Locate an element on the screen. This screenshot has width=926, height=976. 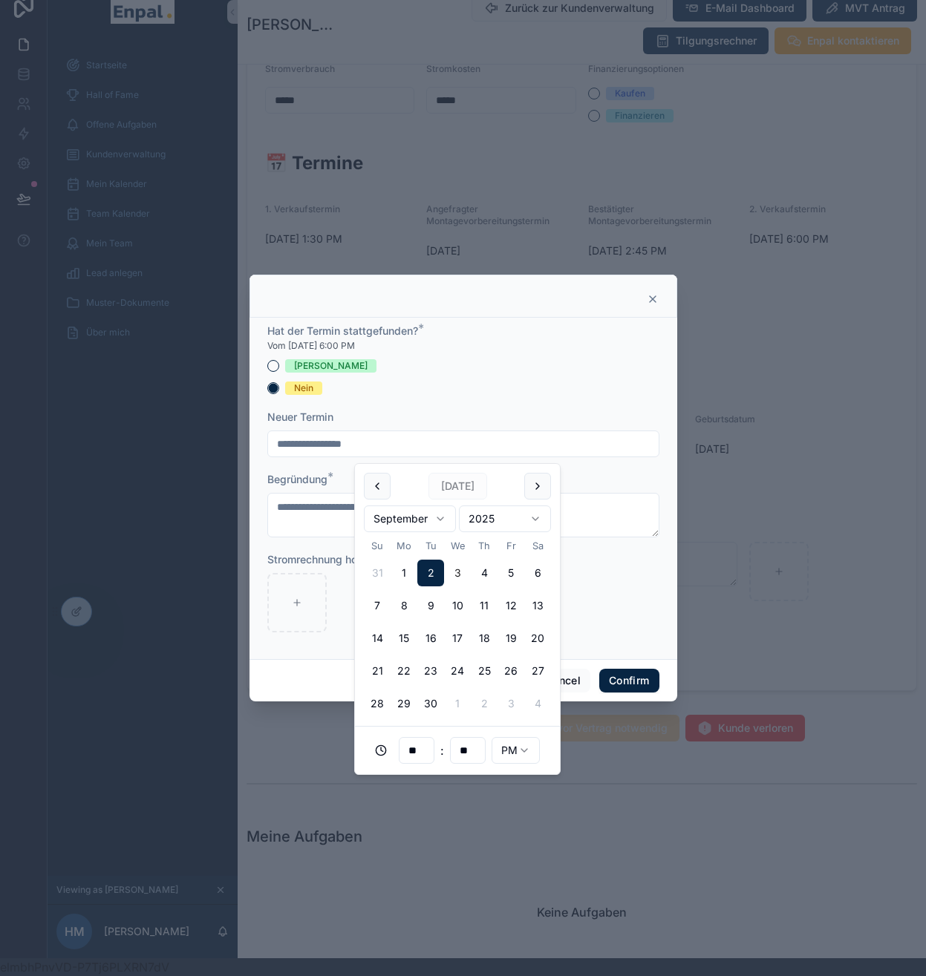
button: Sunday, August 31st, 2025 is located at coordinates (377, 573).